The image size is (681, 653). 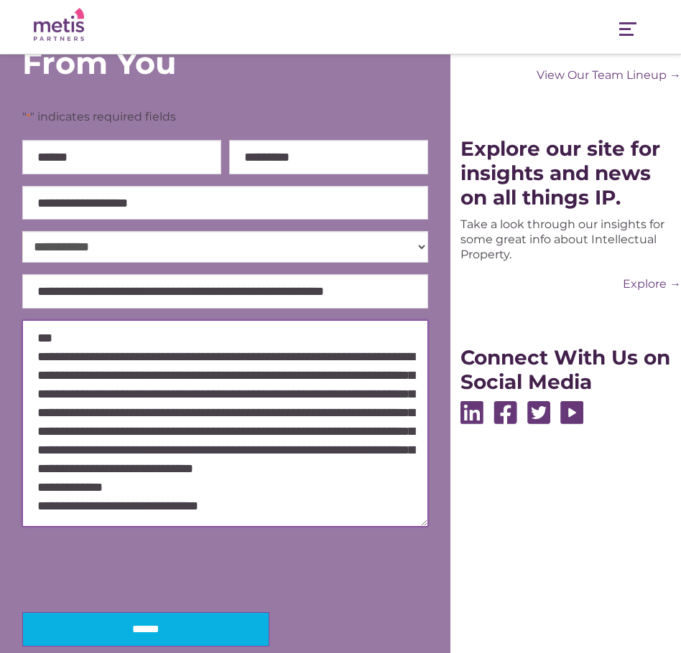 I want to click on img: Twitter, so click(x=538, y=413).